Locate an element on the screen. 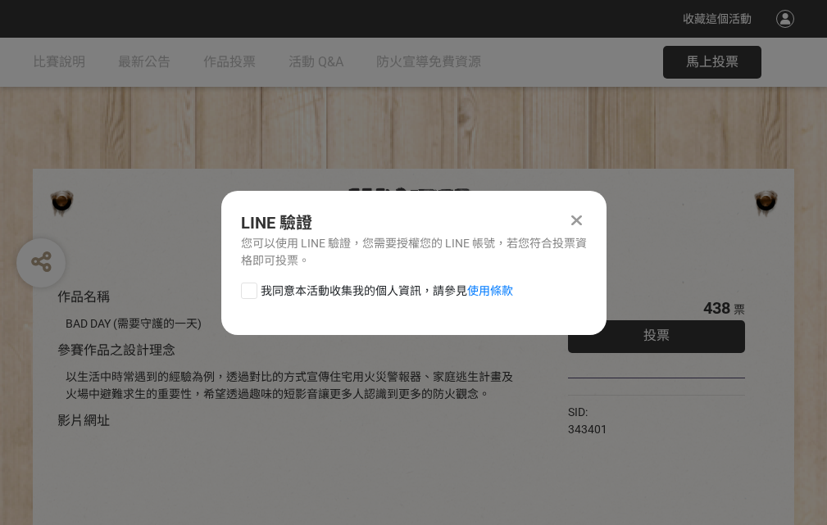 The image size is (827, 525). span: 最新公告 is located at coordinates (144, 61).